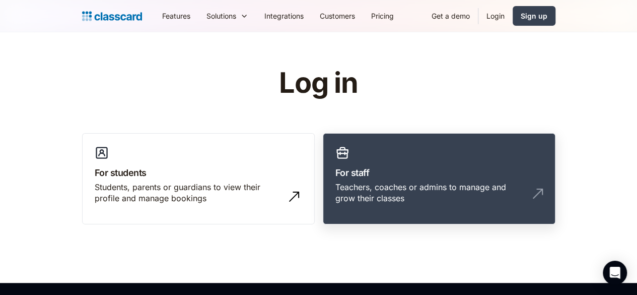  I want to click on a: Login, so click(496, 16).